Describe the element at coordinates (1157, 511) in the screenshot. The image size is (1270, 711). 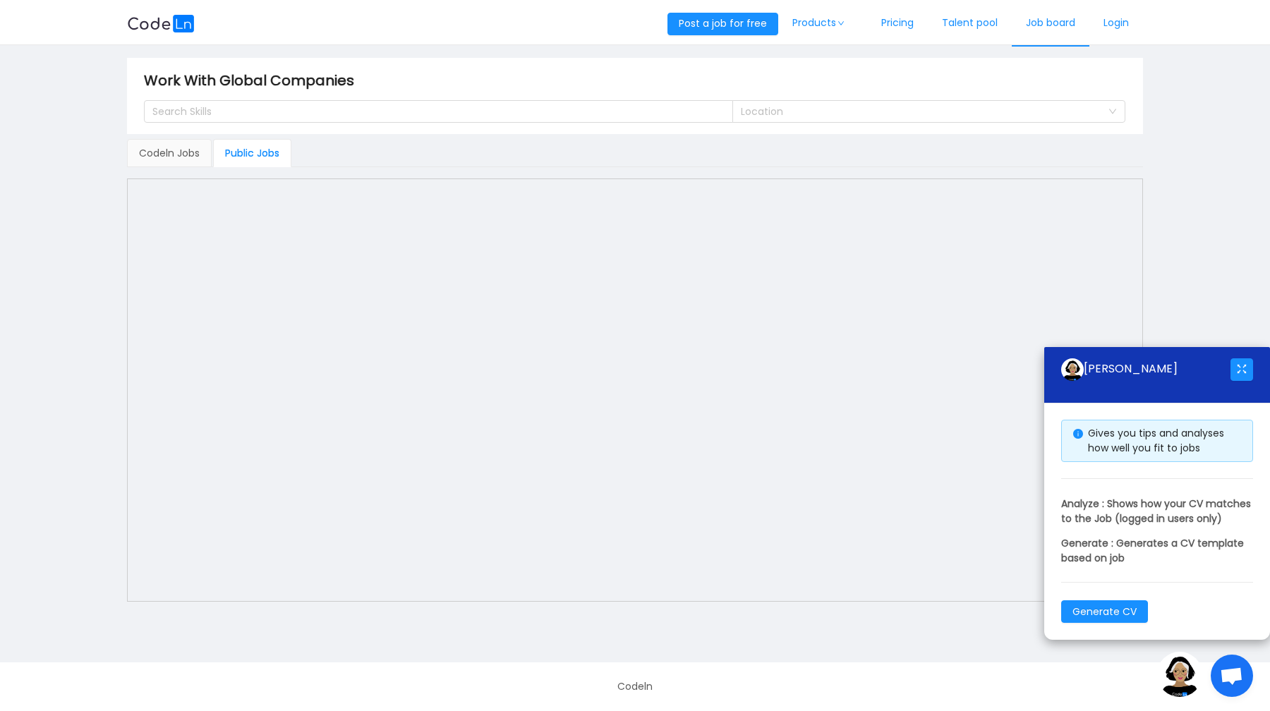
I see `p: Analyze : Shows how your CV matches to the Job (logged in users only)` at that location.